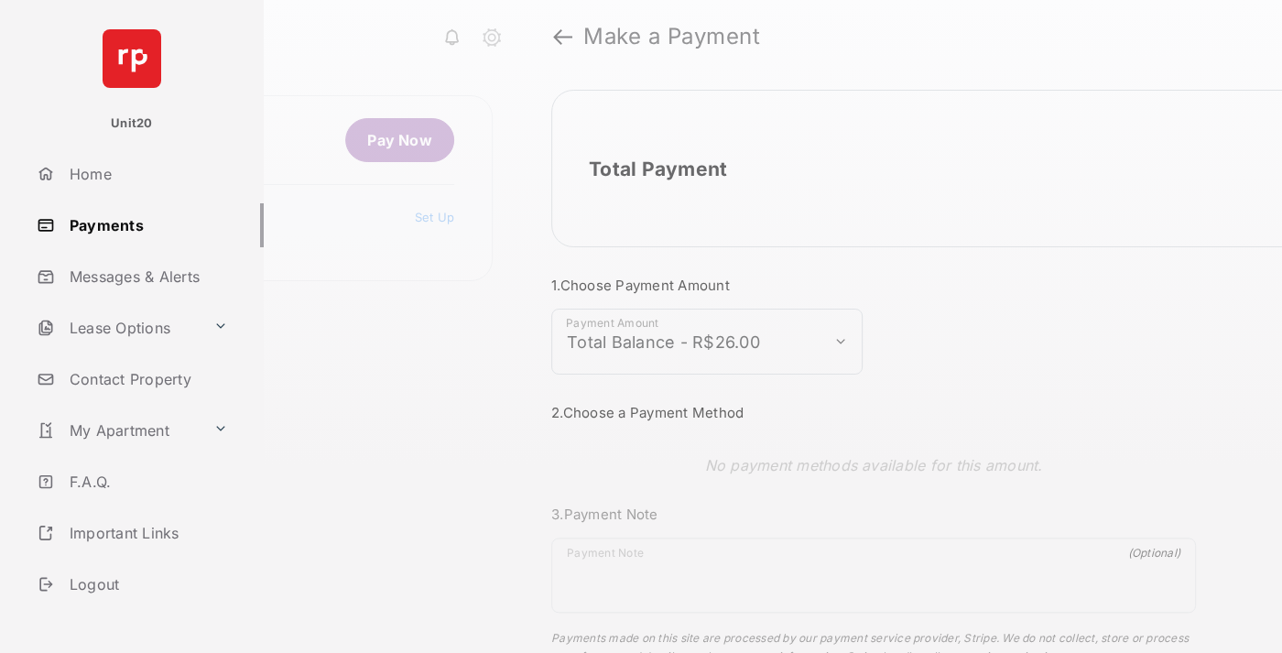 Image resolution: width=1282 pixels, height=653 pixels. I want to click on h3: 3. Payment Note, so click(873, 514).